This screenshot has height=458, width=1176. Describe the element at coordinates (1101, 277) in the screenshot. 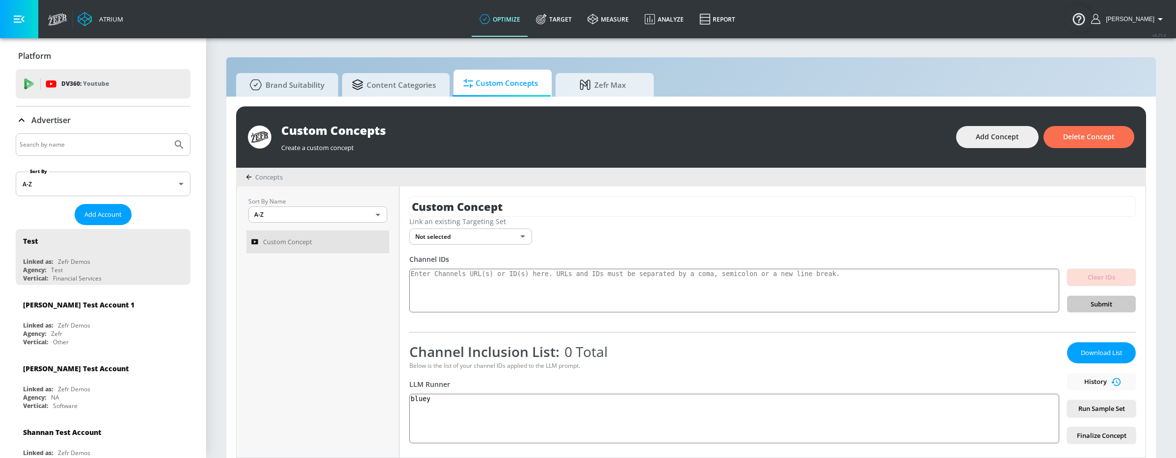

I see `span: Clear IDs` at that location.